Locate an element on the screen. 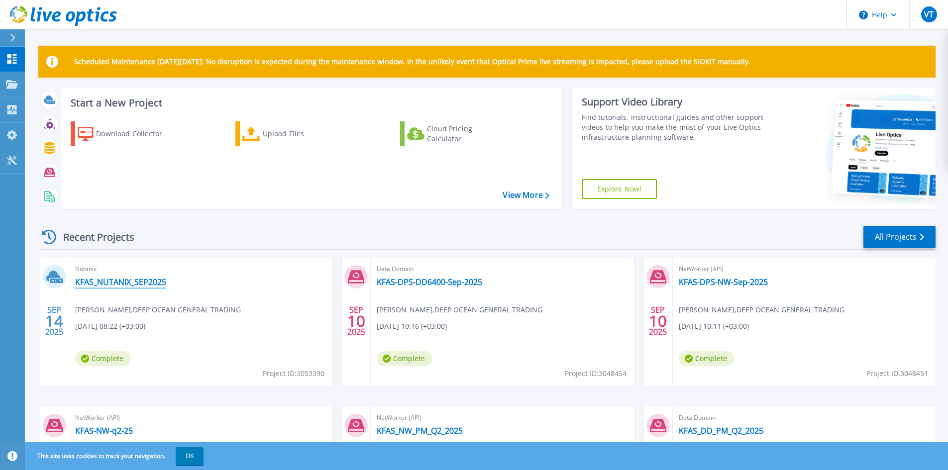 This screenshot has height=470, width=948. div: Upload Files is located at coordinates (303, 134).